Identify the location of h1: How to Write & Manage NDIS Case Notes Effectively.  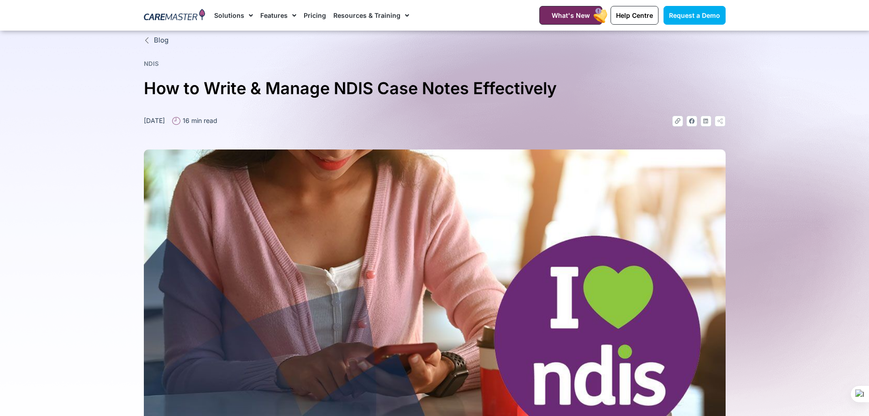
(435, 88).